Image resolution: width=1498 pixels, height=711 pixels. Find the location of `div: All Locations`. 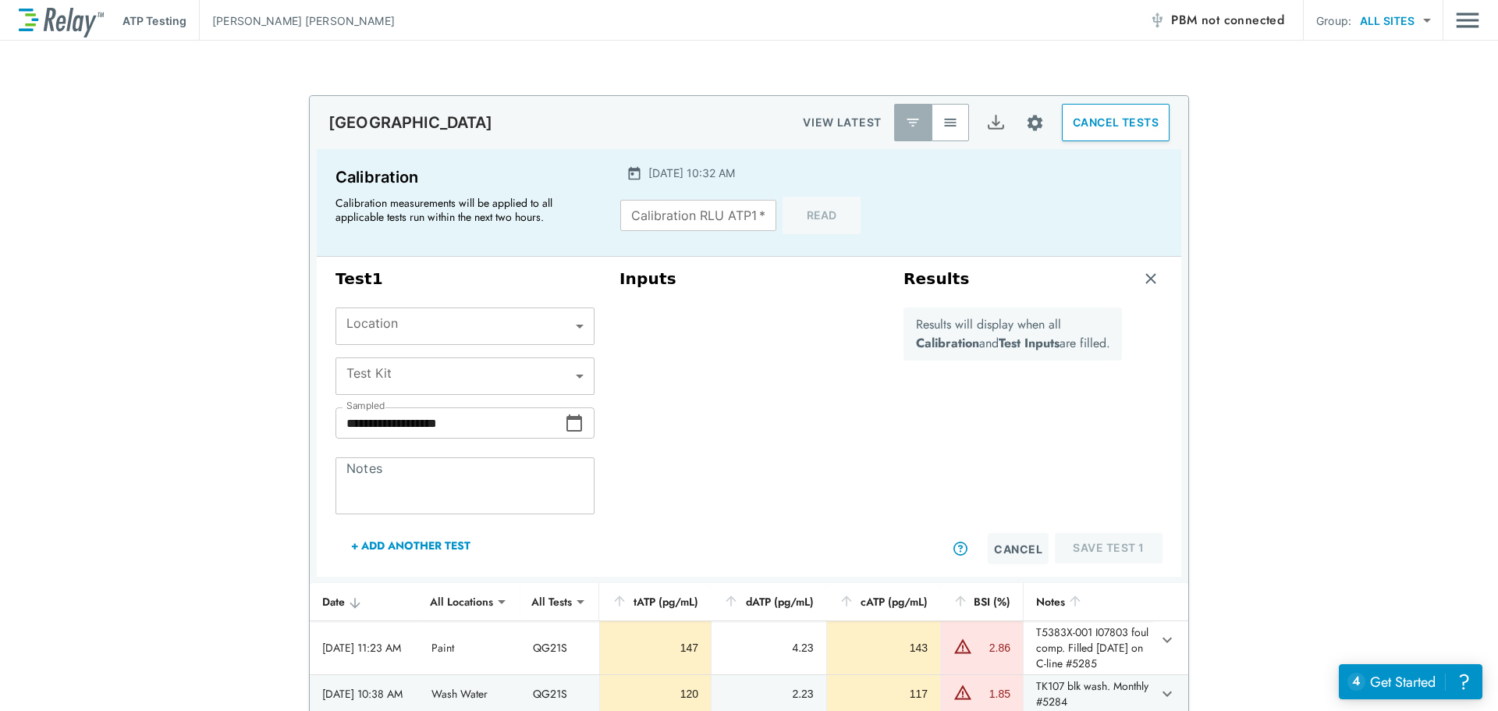

div: All Locations is located at coordinates (461, 602).